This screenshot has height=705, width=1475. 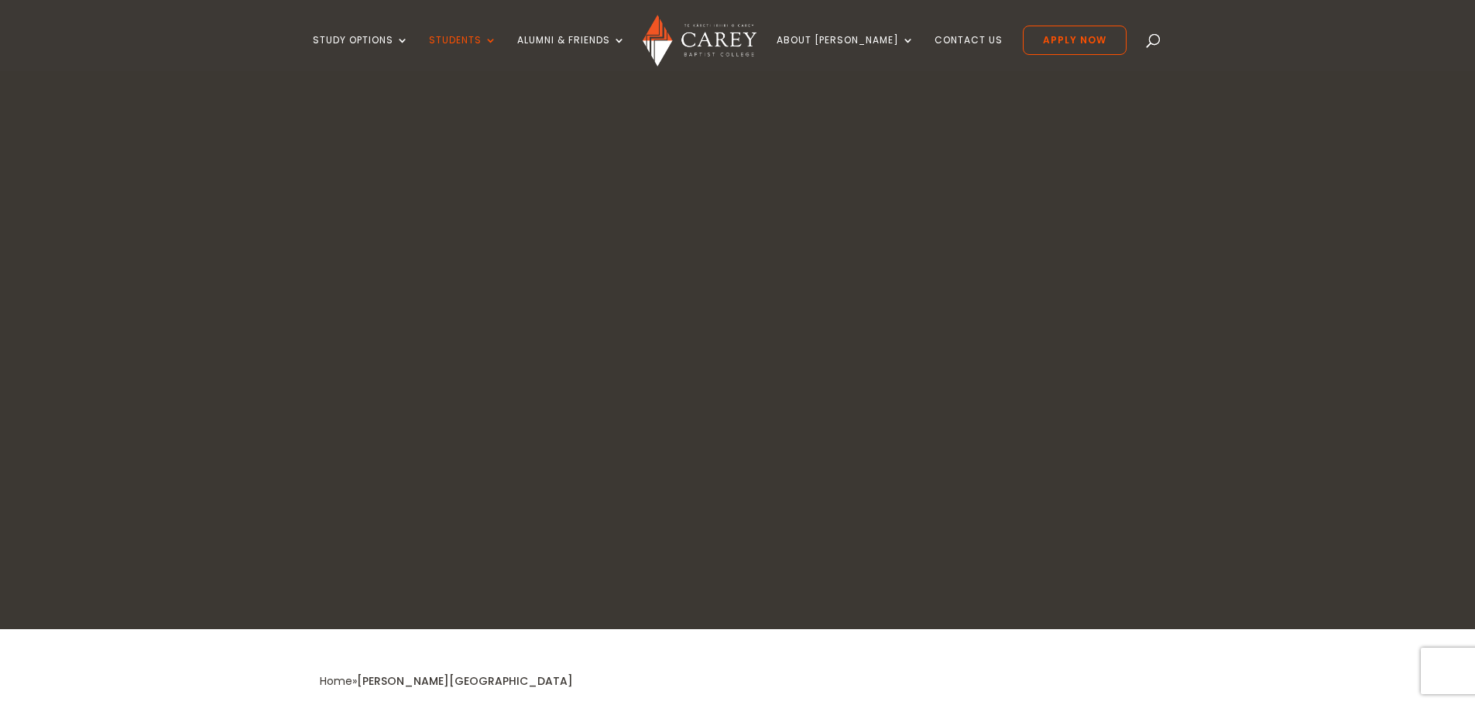 I want to click on img: Carey Baptist College, so click(x=699, y=40).